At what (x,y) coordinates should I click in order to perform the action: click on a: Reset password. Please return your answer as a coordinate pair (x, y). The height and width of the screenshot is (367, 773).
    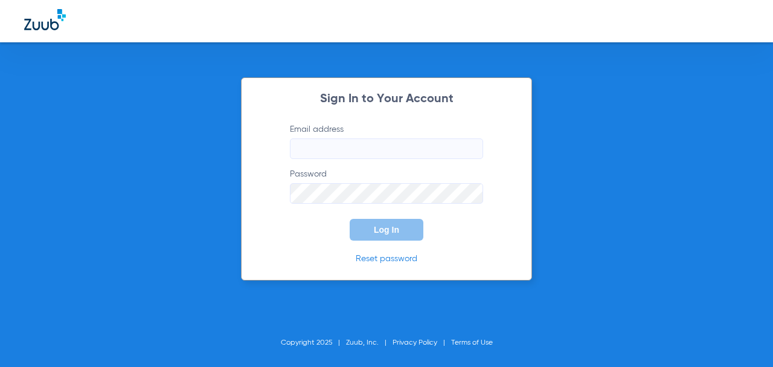
    Looking at the image, I should click on (387, 259).